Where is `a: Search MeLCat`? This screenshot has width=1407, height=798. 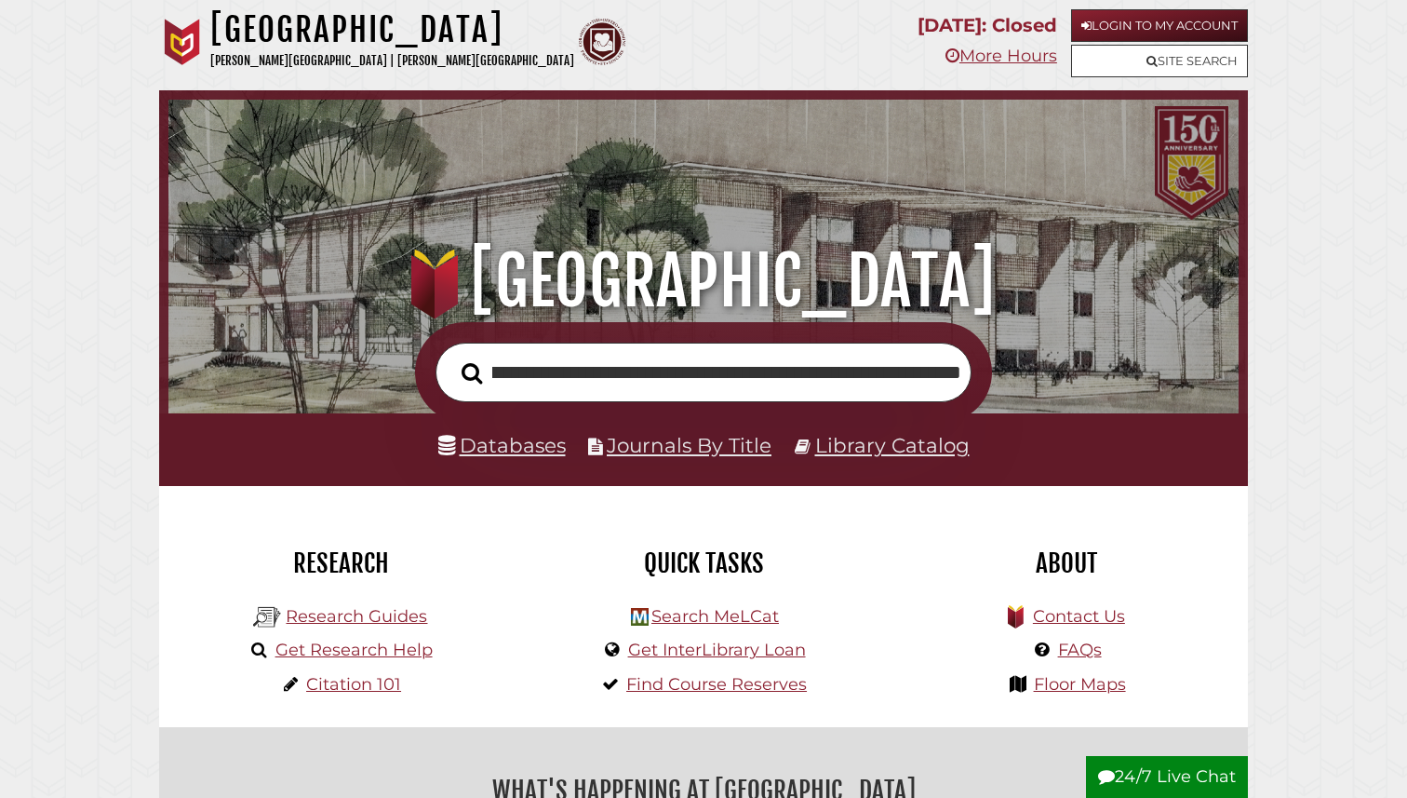 a: Search MeLCat is located at coordinates (715, 616).